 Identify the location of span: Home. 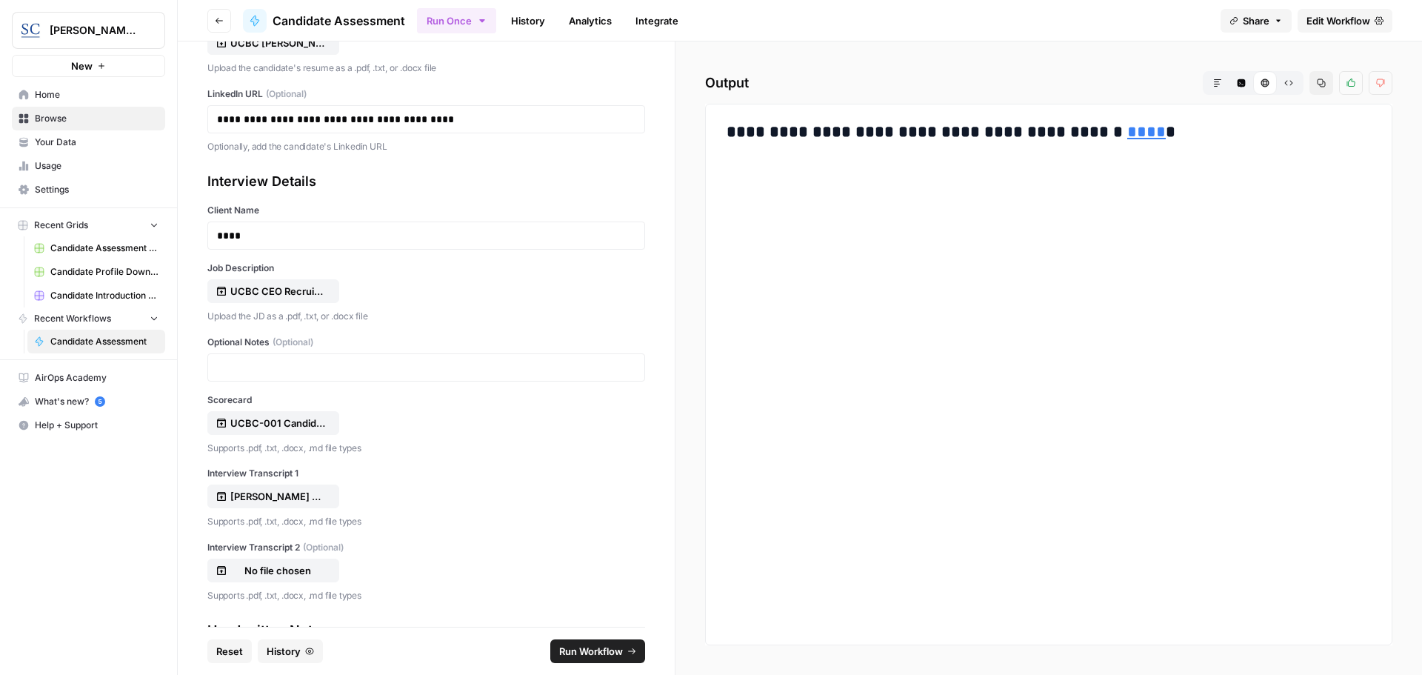
(96, 95).